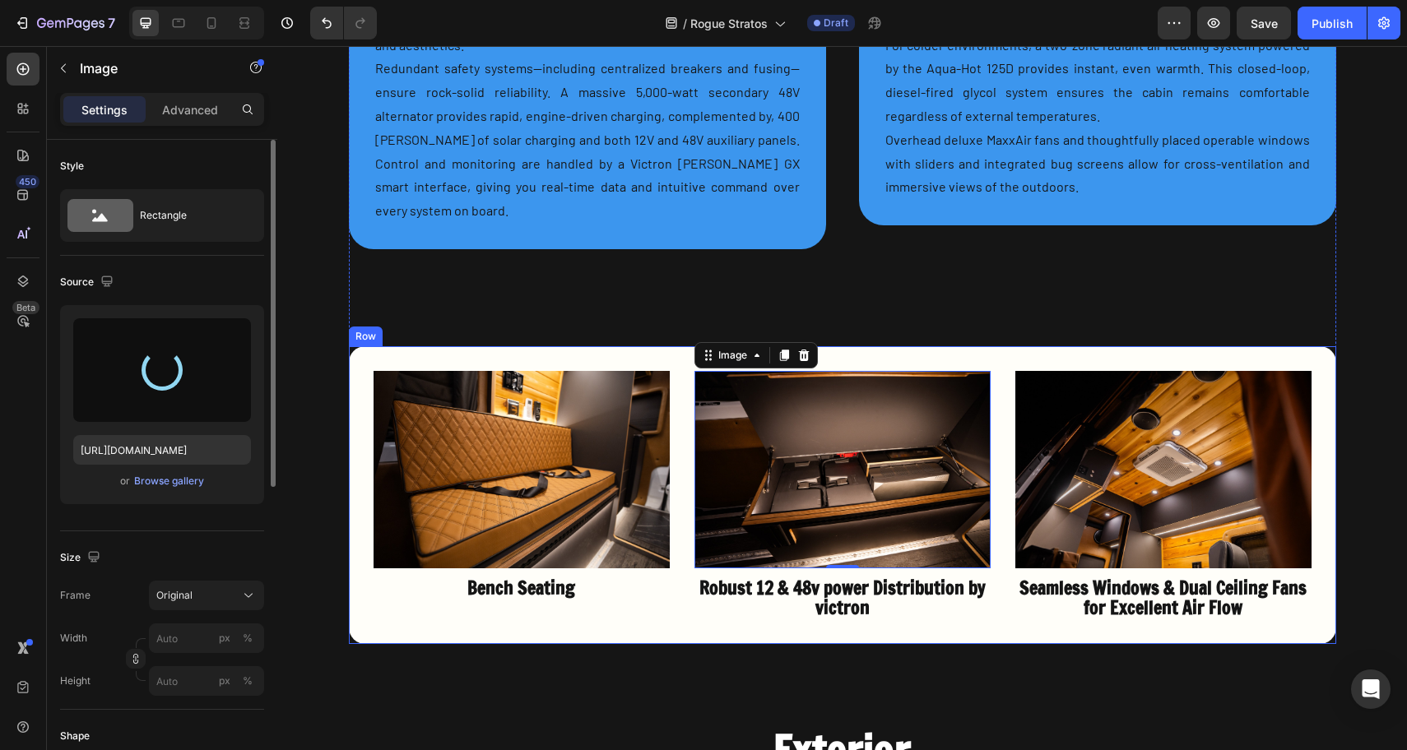 The height and width of the screenshot is (750, 1407). I want to click on button: Save, so click(1264, 23).